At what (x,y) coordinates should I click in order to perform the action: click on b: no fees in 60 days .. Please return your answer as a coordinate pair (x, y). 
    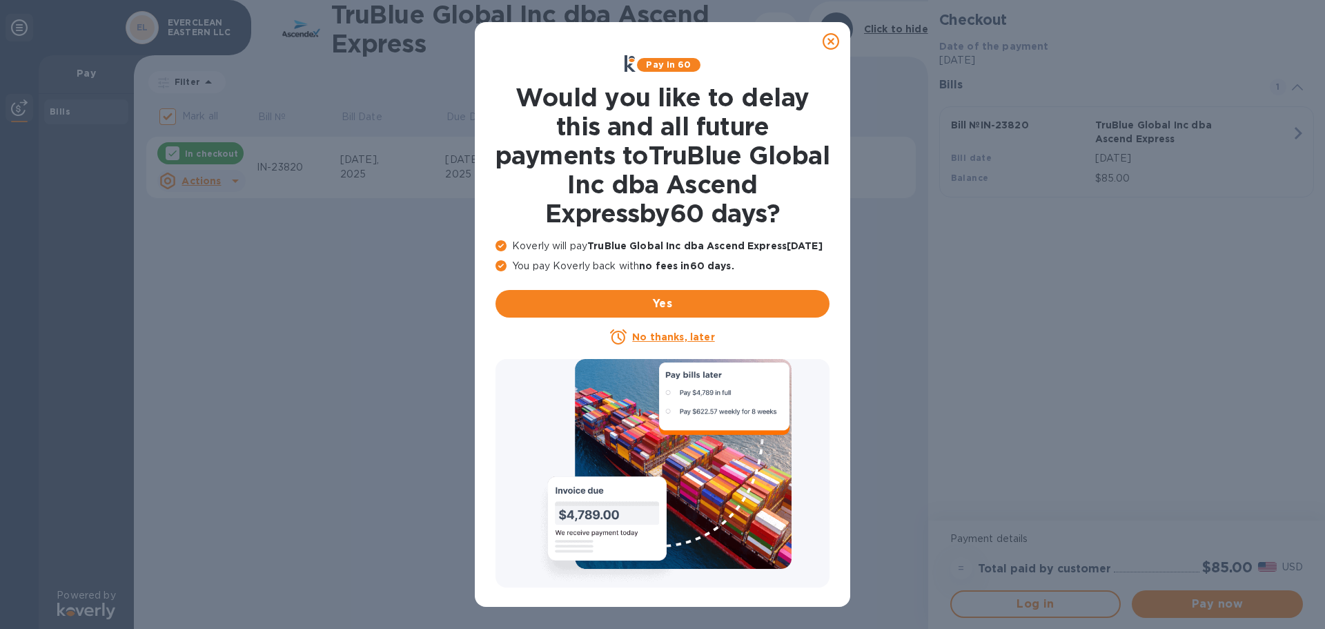
    Looking at the image, I should click on (686, 266).